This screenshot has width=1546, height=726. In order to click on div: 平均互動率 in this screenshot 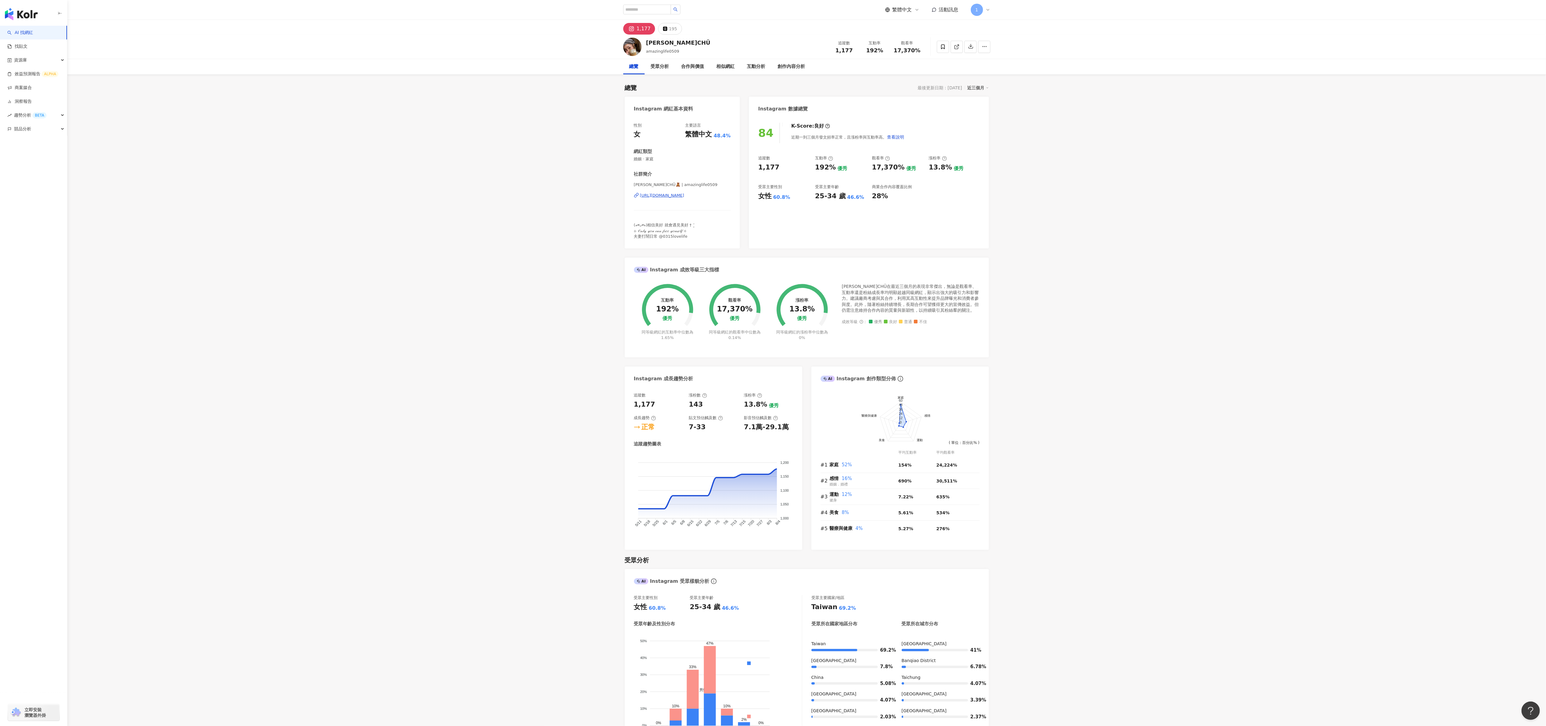, I will do `click(917, 452)`.